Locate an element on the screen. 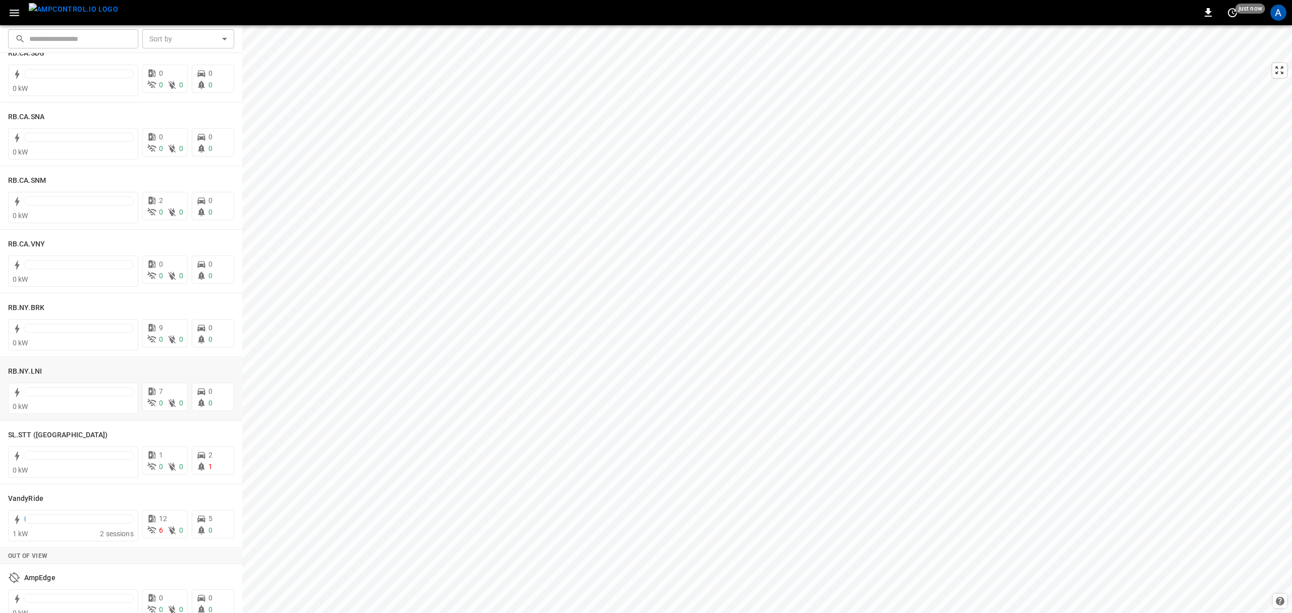 The height and width of the screenshot is (613, 1292). h6: VandyRide is located at coordinates (26, 499).